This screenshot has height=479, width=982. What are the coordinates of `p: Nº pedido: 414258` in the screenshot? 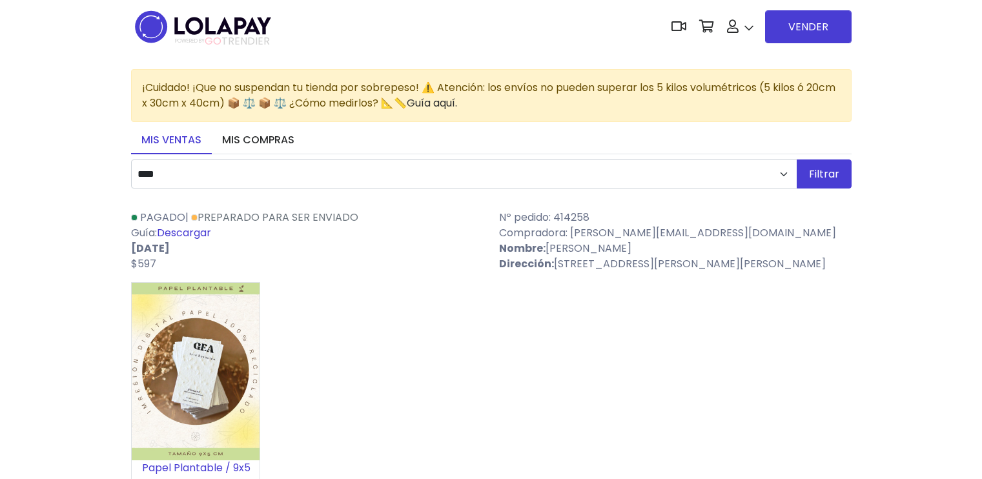 It's located at (675, 218).